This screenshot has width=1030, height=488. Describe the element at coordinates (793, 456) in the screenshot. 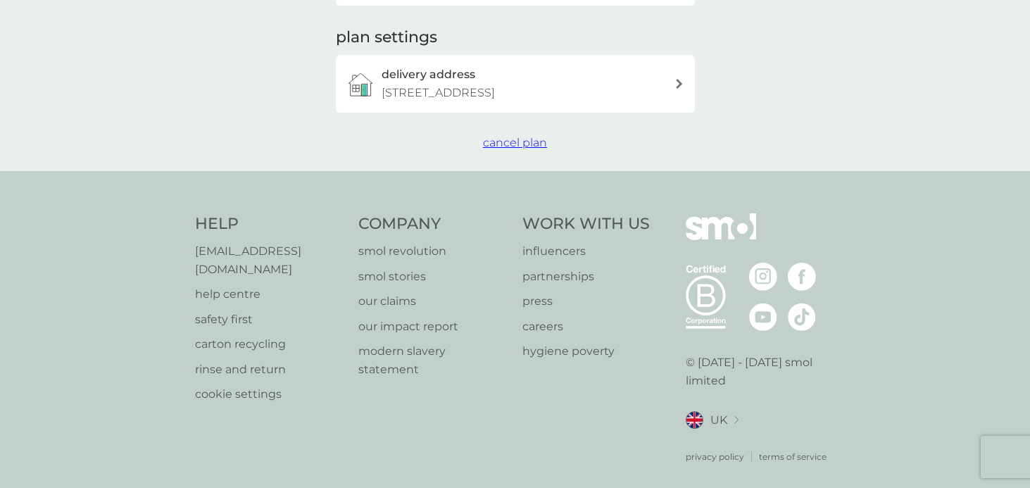

I see `a: terms of service` at that location.